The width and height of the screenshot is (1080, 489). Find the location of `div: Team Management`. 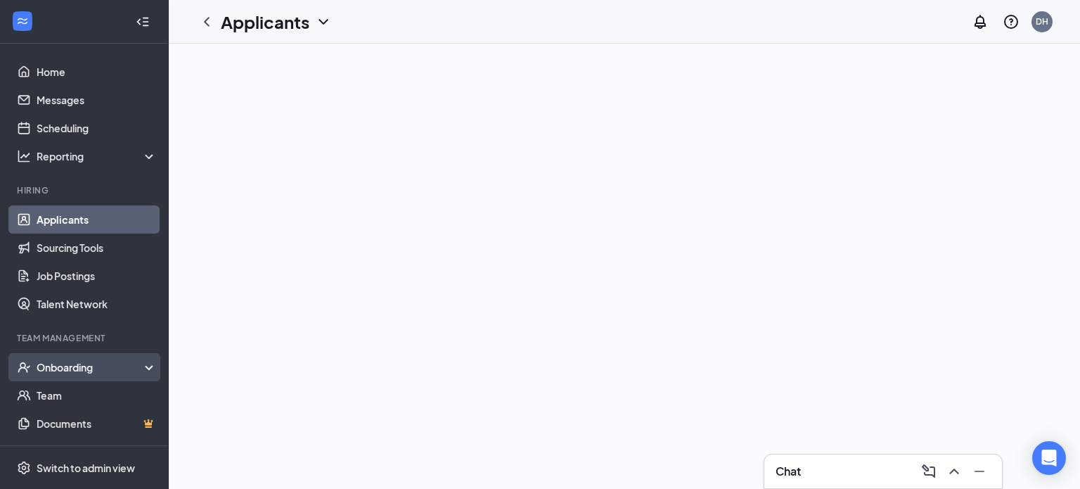

div: Team Management is located at coordinates (85, 337).